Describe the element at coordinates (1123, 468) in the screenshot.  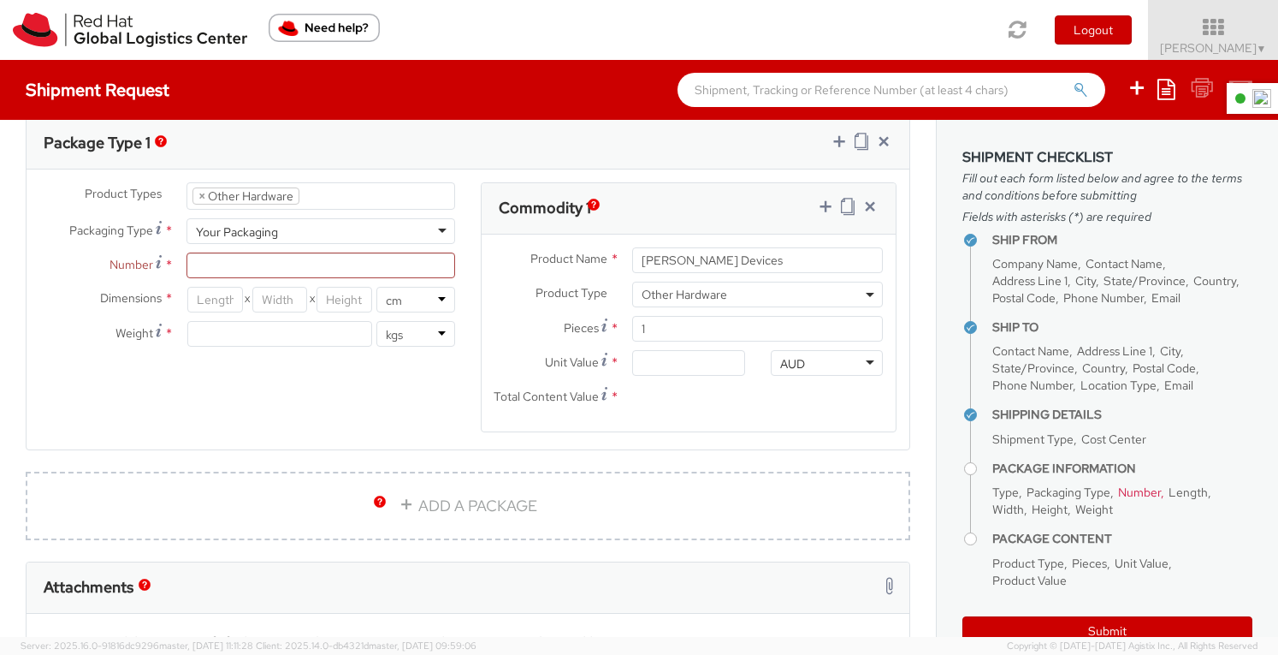
I see `h4: Package Information` at that location.